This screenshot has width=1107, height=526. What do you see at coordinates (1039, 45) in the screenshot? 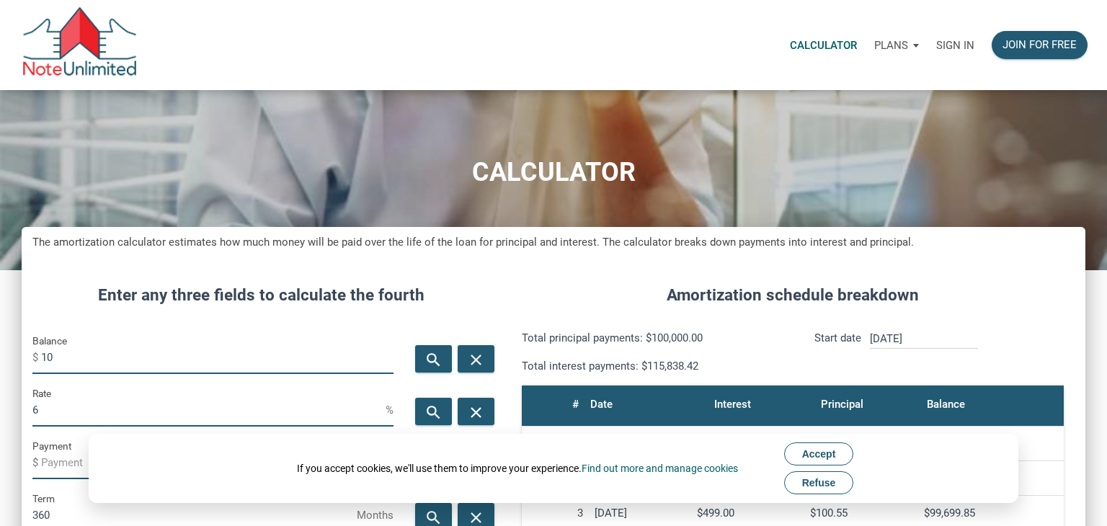
I see `button: Join for free` at bounding box center [1039, 45].